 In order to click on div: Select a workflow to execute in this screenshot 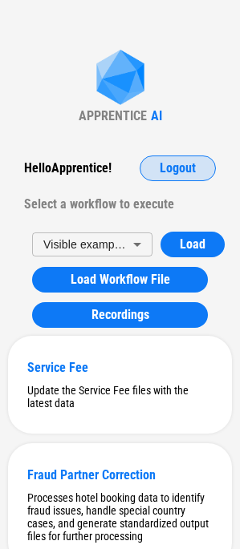, I will do `click(120, 205)`.